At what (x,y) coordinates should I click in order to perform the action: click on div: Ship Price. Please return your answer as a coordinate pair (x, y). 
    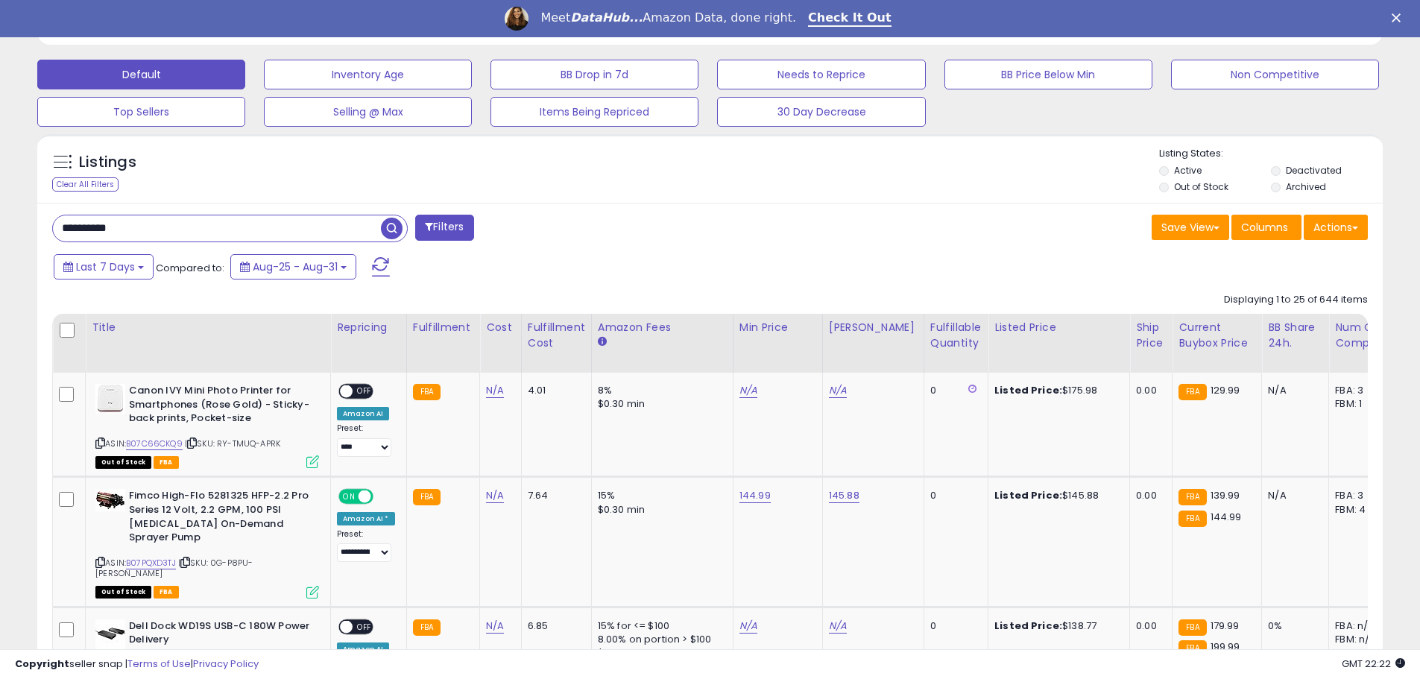
    Looking at the image, I should click on (1151, 335).